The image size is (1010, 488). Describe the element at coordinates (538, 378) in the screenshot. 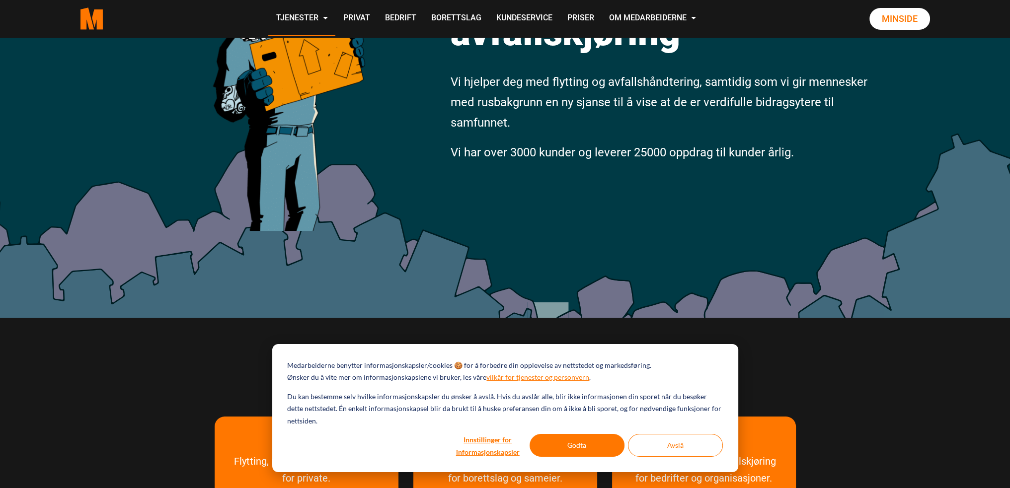

I see `a: vilkår for tjenester og personvern` at that location.